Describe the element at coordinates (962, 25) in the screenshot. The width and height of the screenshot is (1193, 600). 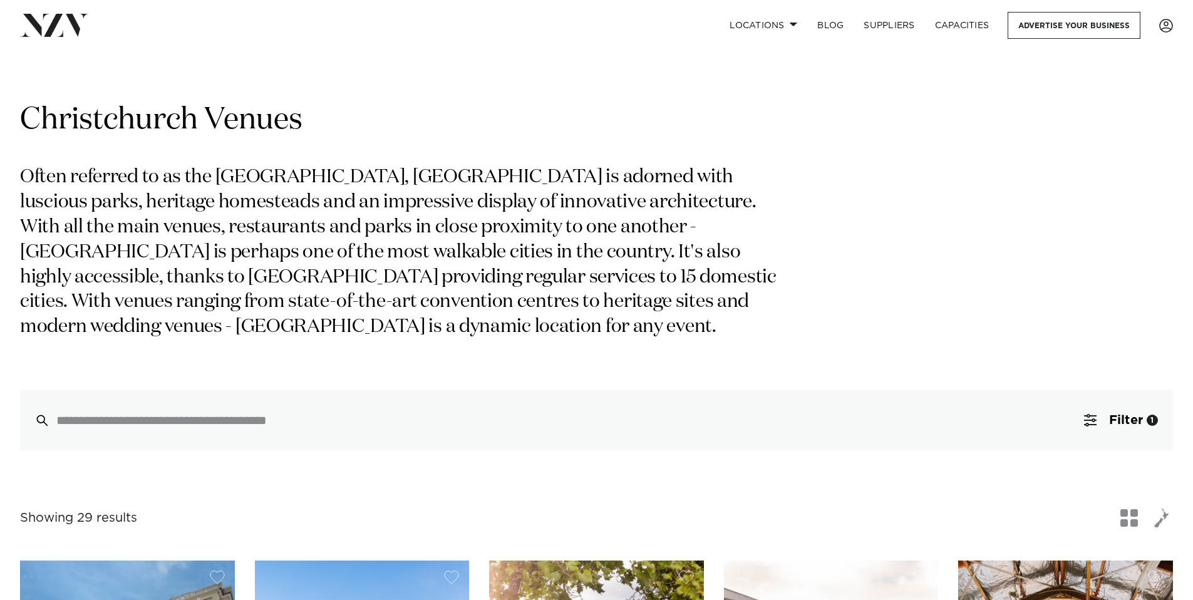
I see `a: Capacities` at that location.